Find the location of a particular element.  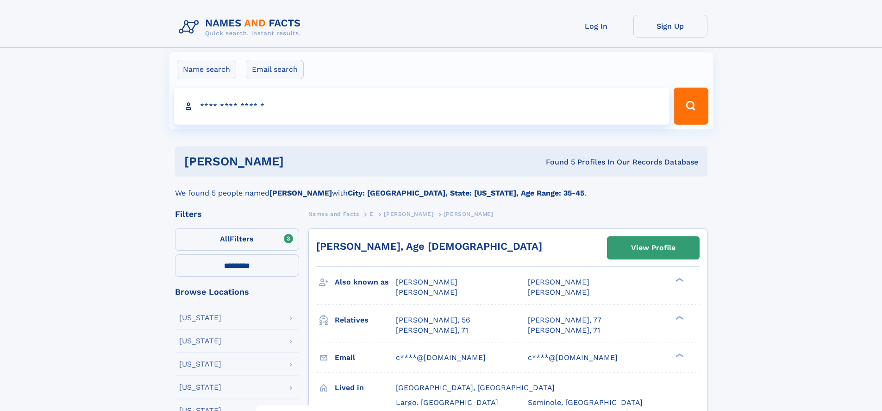

div: We found 5 people named with . is located at coordinates (441, 187).